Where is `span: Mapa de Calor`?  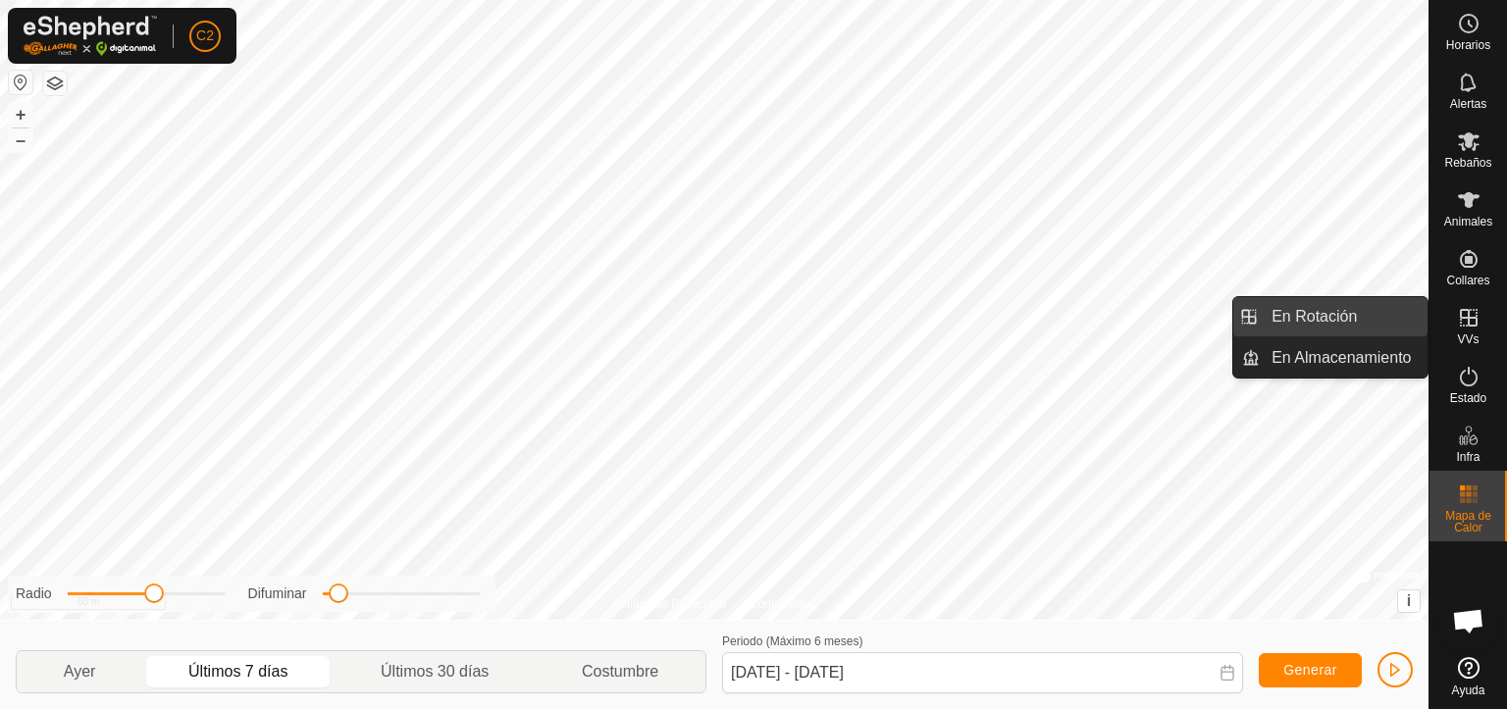
span: Mapa de Calor is located at coordinates (1468, 522).